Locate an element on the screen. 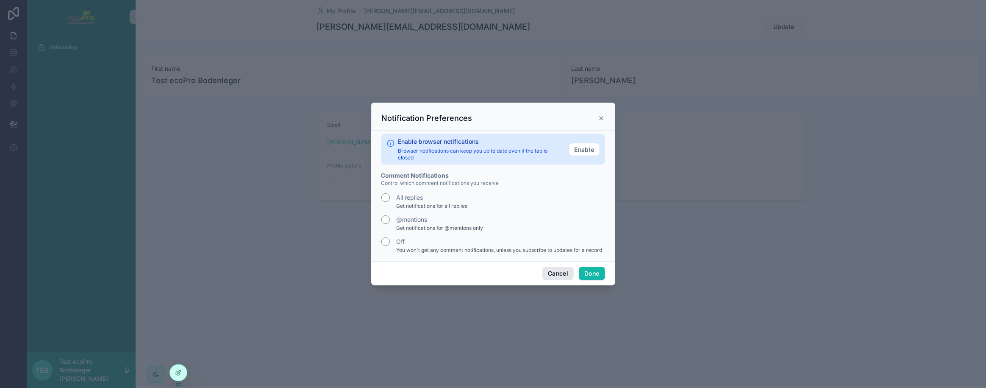 Image resolution: width=986 pixels, height=388 pixels. h2: Comment Notifications is located at coordinates (493, 175).